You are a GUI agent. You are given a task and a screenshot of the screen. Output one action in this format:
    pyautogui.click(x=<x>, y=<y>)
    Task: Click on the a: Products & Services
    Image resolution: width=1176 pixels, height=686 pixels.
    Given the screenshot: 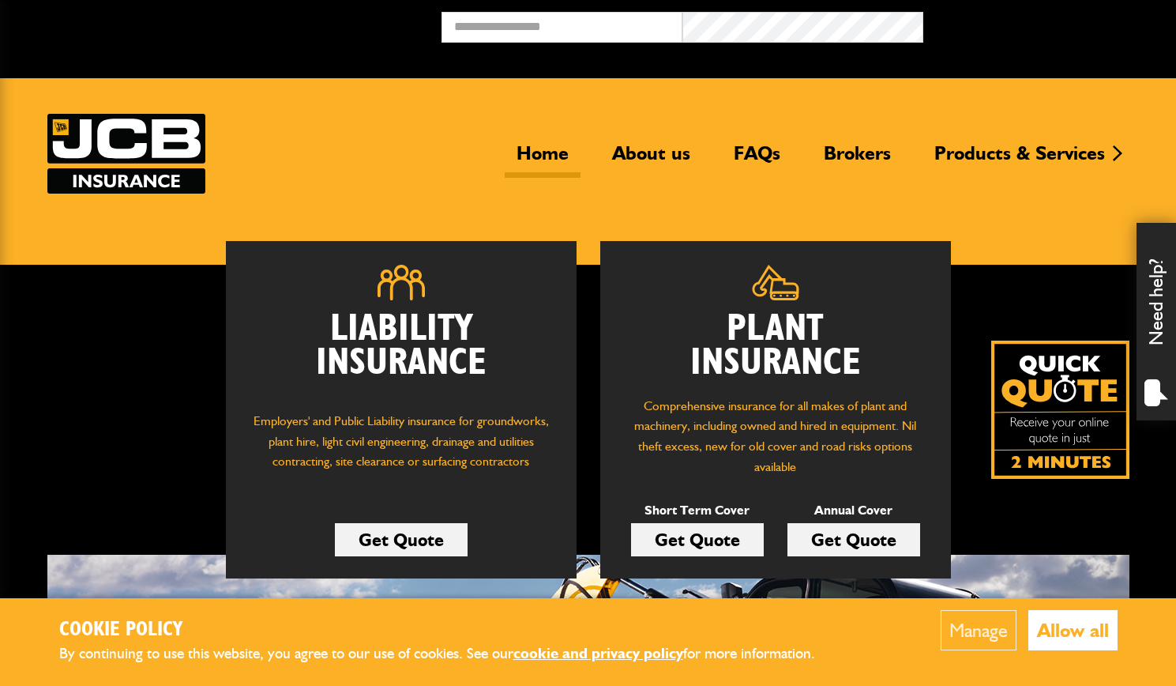 What is the action you would take?
    pyautogui.click(x=1020, y=160)
    